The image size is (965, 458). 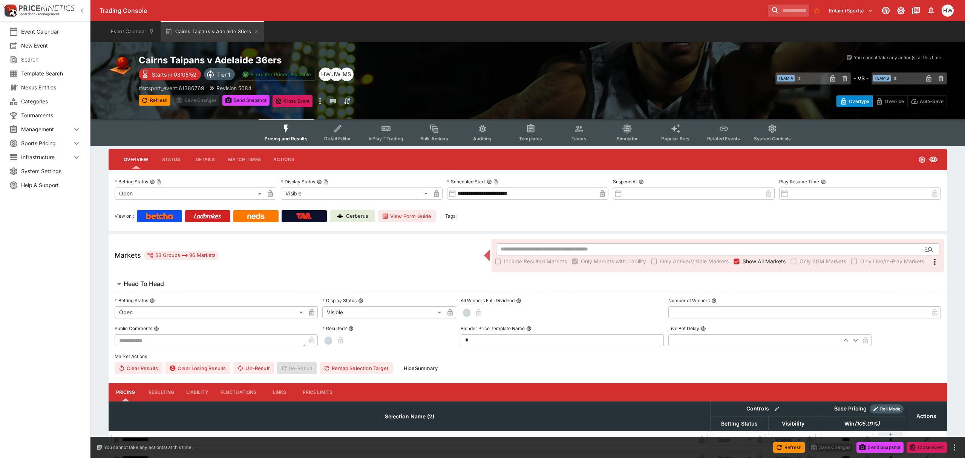 What do you see at coordinates (927, 447) in the screenshot?
I see `button: Close Event` at bounding box center [927, 447].